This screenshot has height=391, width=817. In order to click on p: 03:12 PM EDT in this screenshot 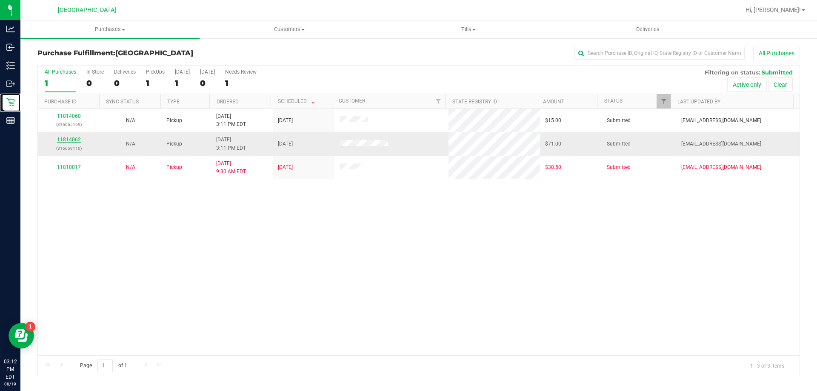, I will do `click(10, 369)`.